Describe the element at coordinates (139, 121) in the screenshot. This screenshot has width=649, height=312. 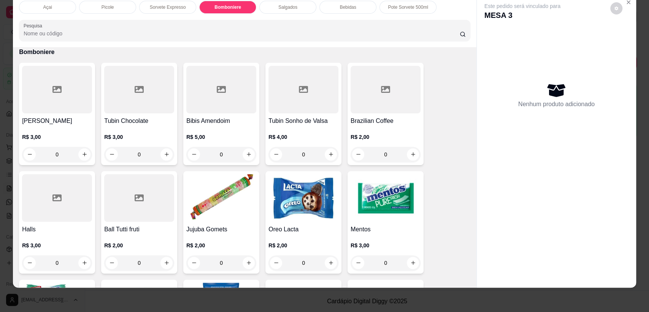
I see `h4: Tubin Chocolate` at that location.